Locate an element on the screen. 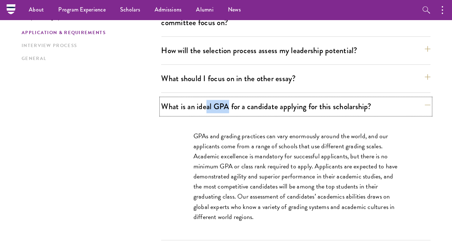  button: How will the selection process assess my leadership potential? is located at coordinates (296, 50).